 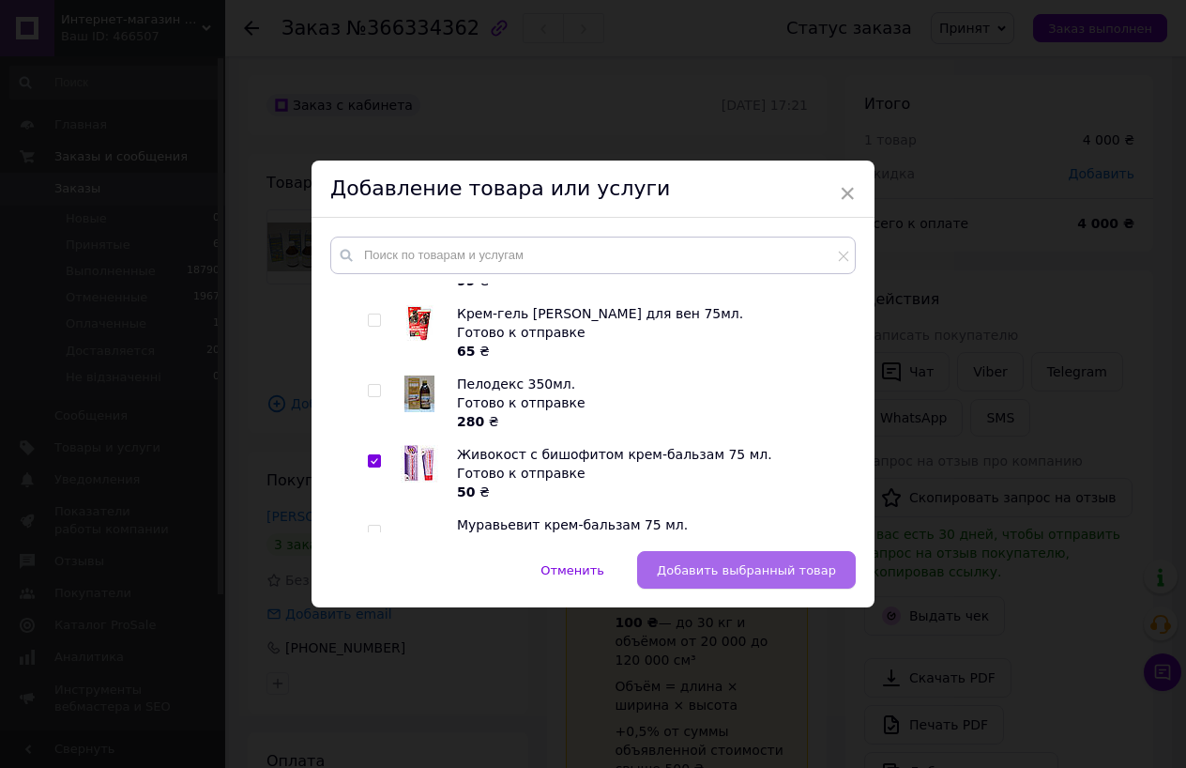 What do you see at coordinates (615, 454) in the screenshot?
I see `span: Живокост с бишофитом крем-бальзам 75 мл.` at bounding box center [615, 454].